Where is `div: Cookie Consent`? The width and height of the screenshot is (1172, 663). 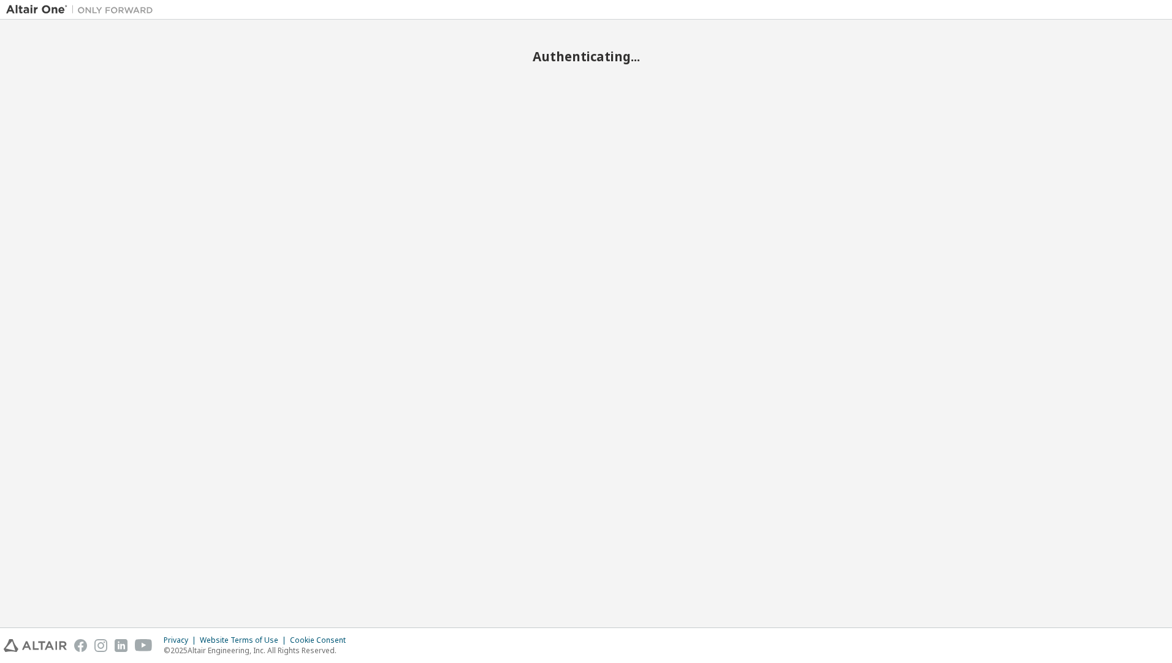
div: Cookie Consent is located at coordinates (321, 641).